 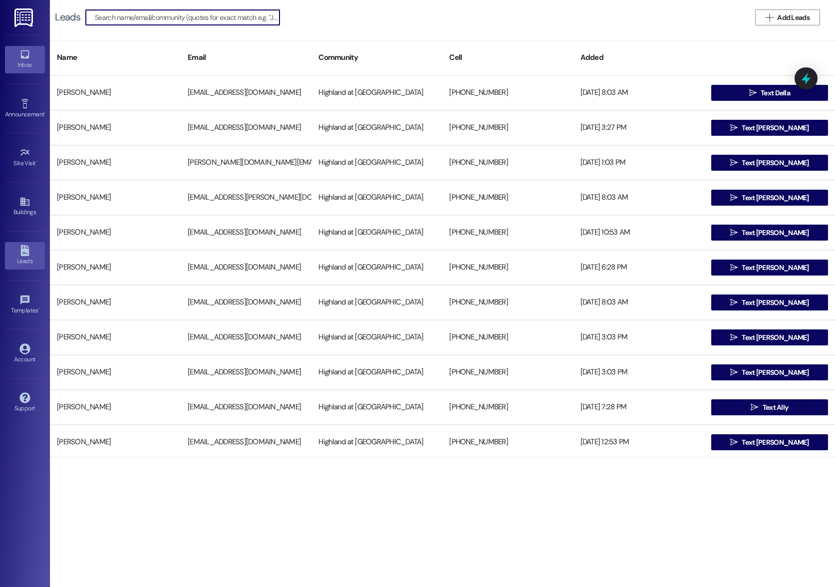 I want to click on input: Search name/email/community (quotes for exact match e.g. "John Smith"), so click(x=187, y=17).